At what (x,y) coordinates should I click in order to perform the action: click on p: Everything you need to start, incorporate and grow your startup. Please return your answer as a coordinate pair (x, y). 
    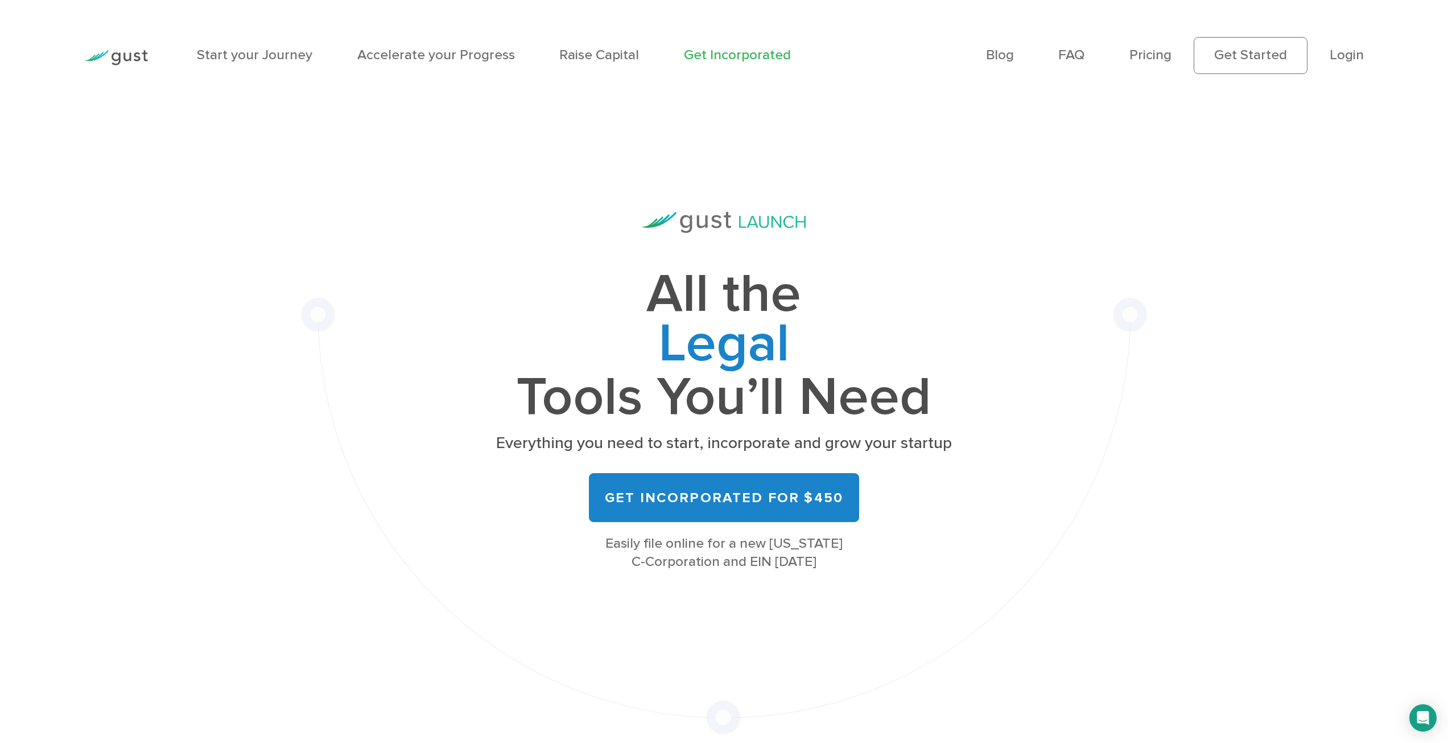
    Looking at the image, I should click on (724, 443).